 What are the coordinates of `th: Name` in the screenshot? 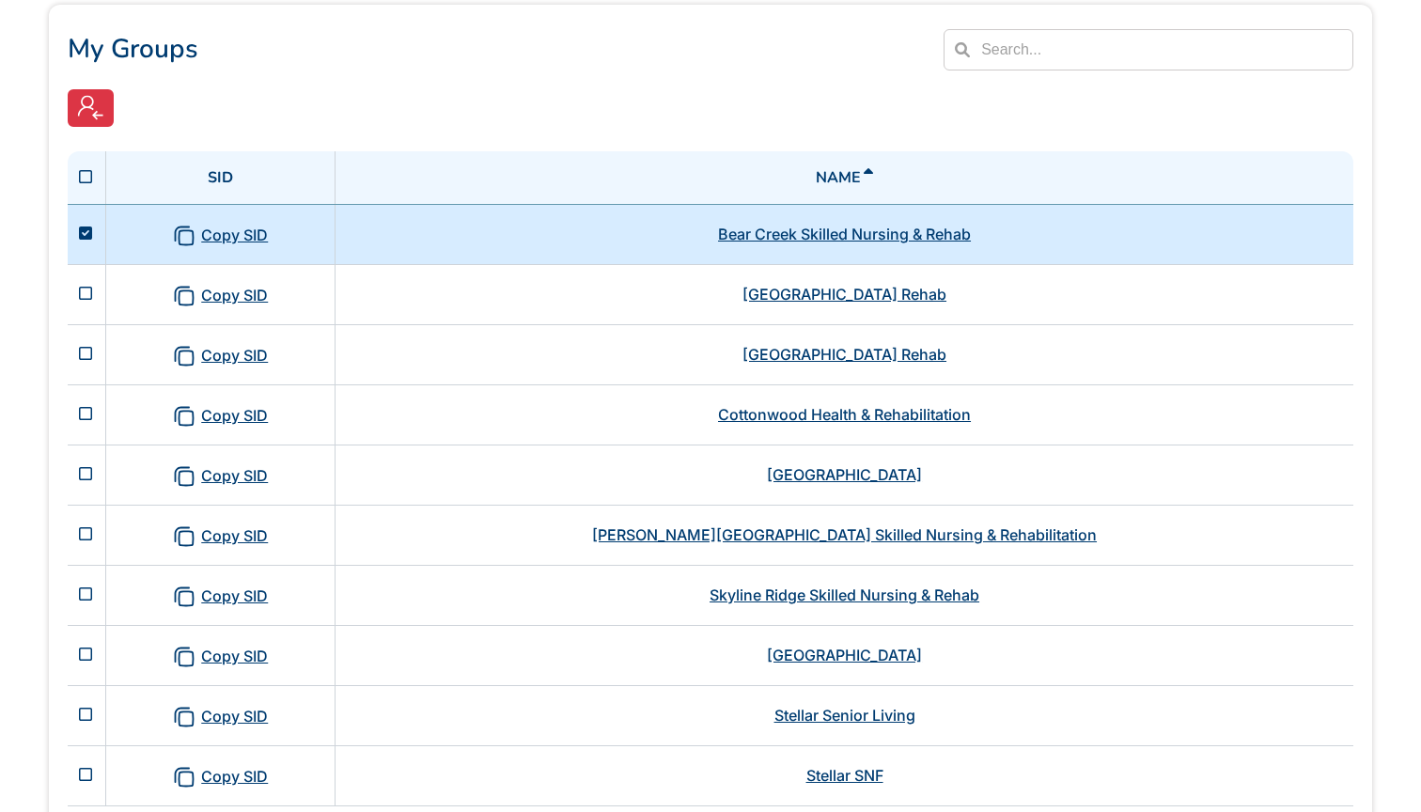 It's located at (844, 178).